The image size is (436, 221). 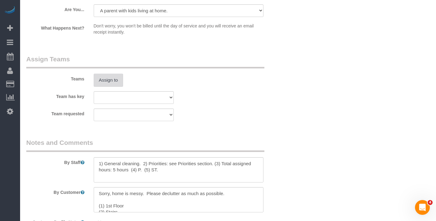 What do you see at coordinates (55, 78) in the screenshot?
I see `label: Teams` at bounding box center [55, 78].